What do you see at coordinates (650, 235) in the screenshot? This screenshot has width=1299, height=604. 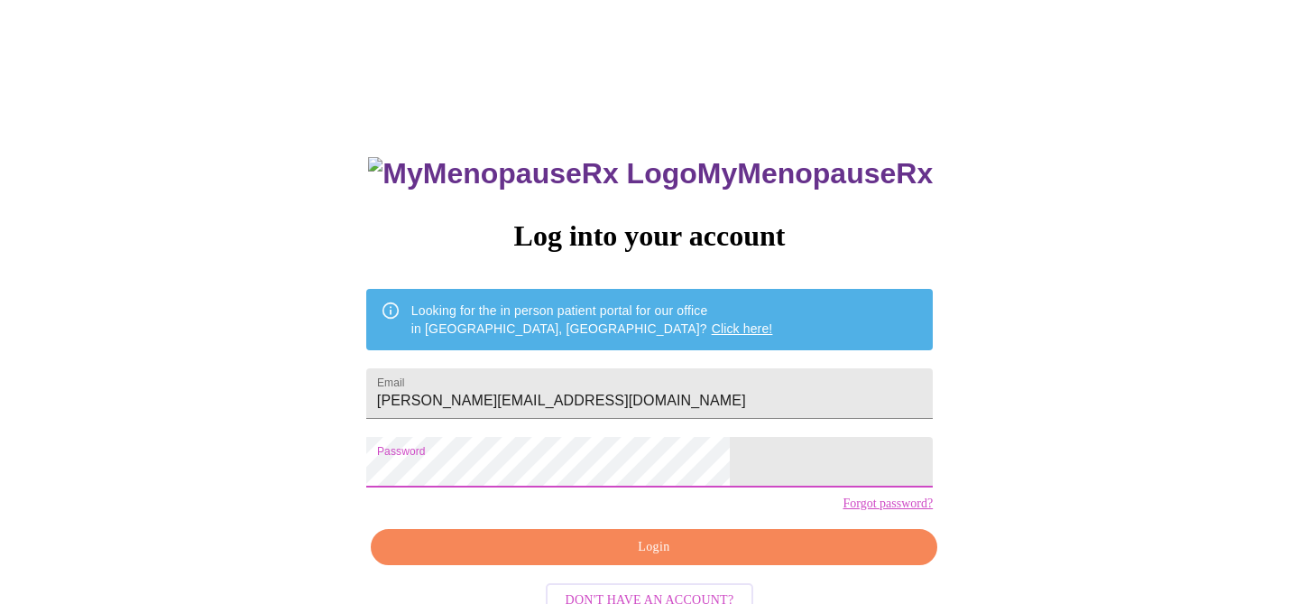 I see `h3: Log into your account` at bounding box center [650, 235].